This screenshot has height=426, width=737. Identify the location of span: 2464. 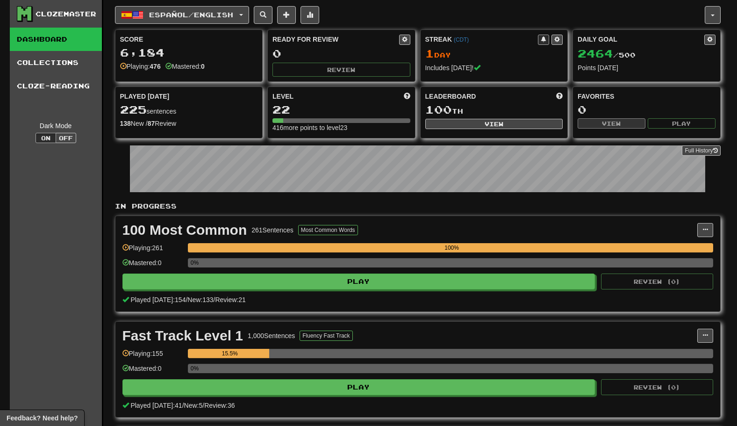
(596, 53).